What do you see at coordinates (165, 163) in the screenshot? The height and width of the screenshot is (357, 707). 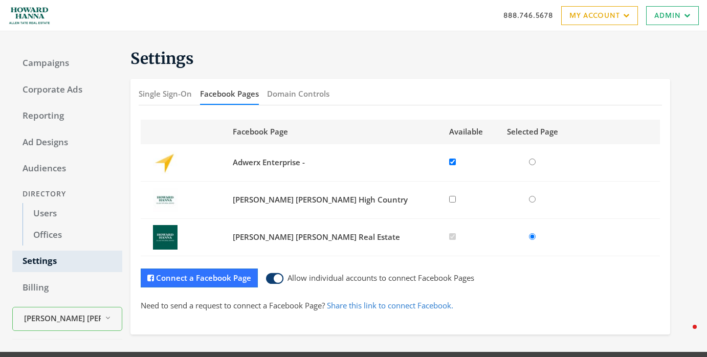 I see `img: Adwerx Enterprise -` at bounding box center [165, 163].